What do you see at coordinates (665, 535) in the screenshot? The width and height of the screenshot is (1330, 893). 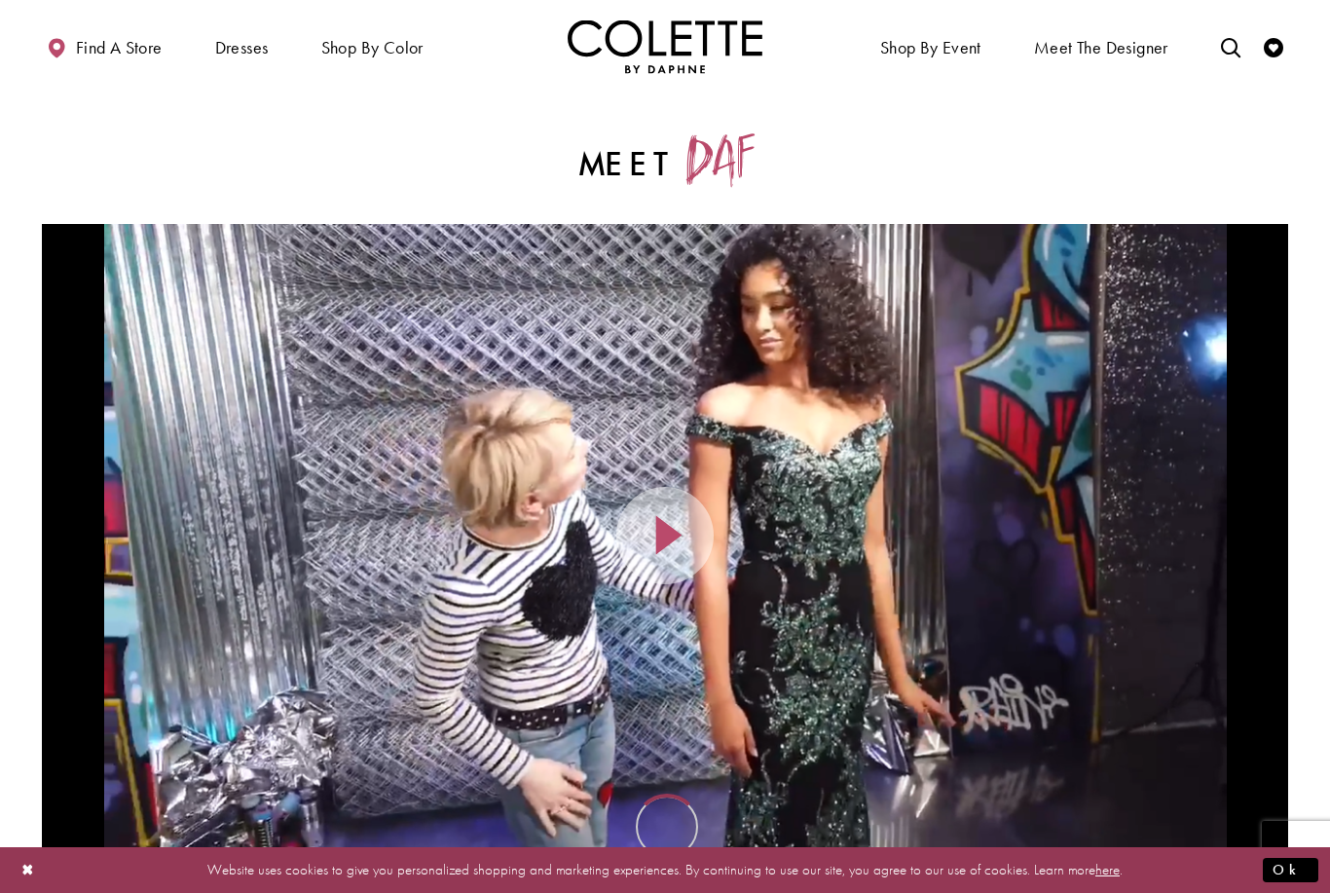 I see `div: Video Player` at bounding box center [665, 535].